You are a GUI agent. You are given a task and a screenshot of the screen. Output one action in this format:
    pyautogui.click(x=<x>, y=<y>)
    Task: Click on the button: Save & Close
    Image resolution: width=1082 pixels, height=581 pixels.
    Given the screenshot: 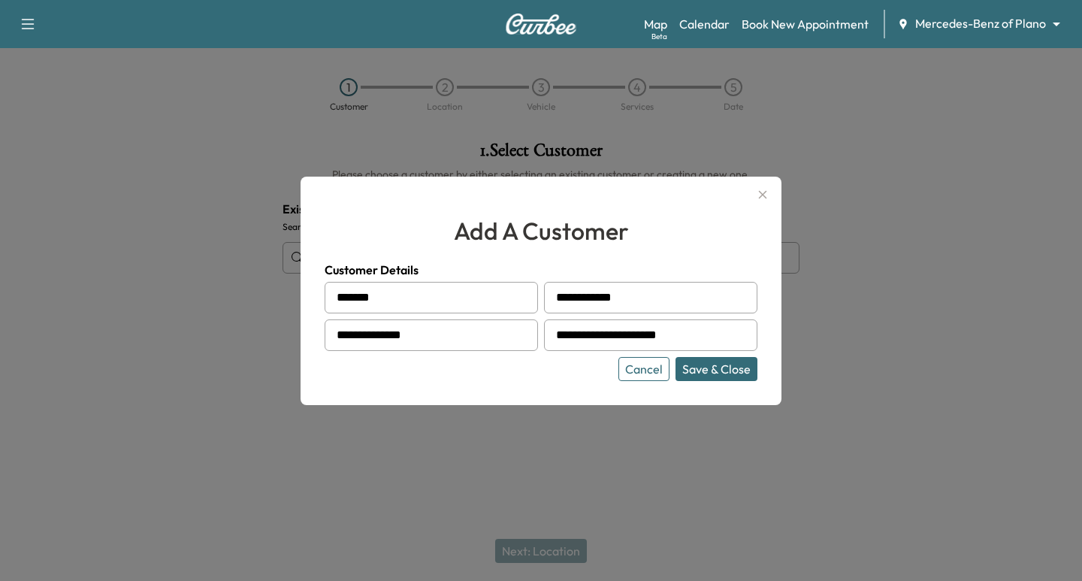 What is the action you would take?
    pyautogui.click(x=716, y=369)
    